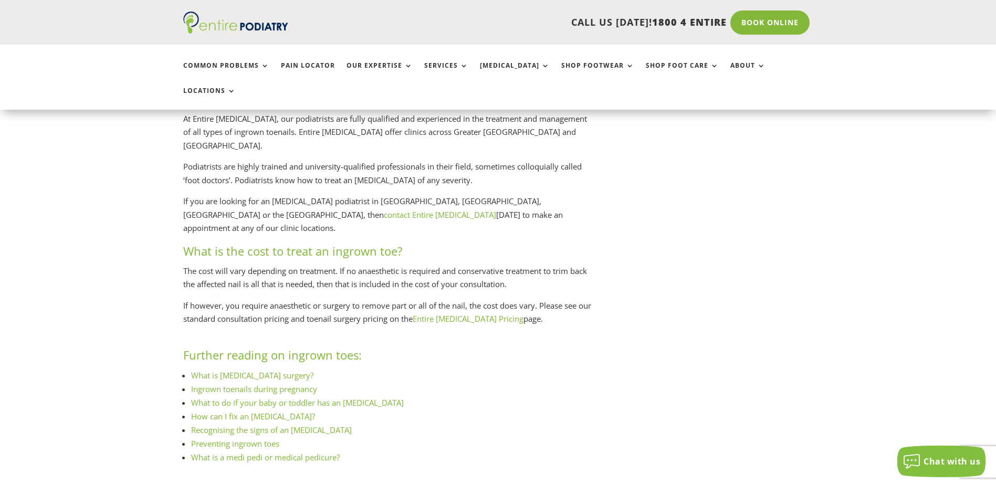  I want to click on a: Shop Foot Care, so click(682, 73).